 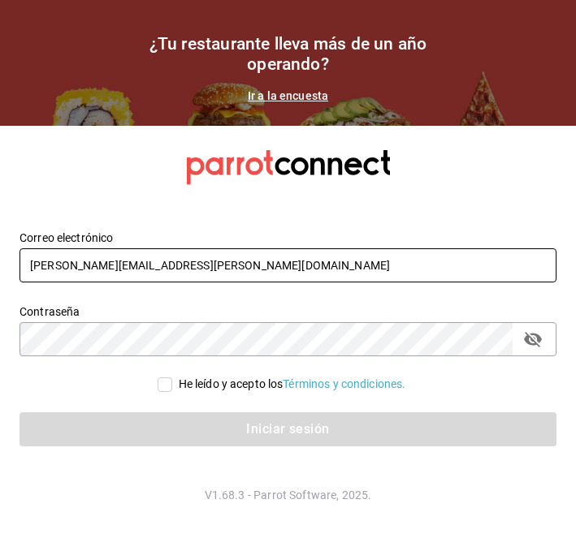 I want to click on label: Correo electrónico, so click(x=287, y=238).